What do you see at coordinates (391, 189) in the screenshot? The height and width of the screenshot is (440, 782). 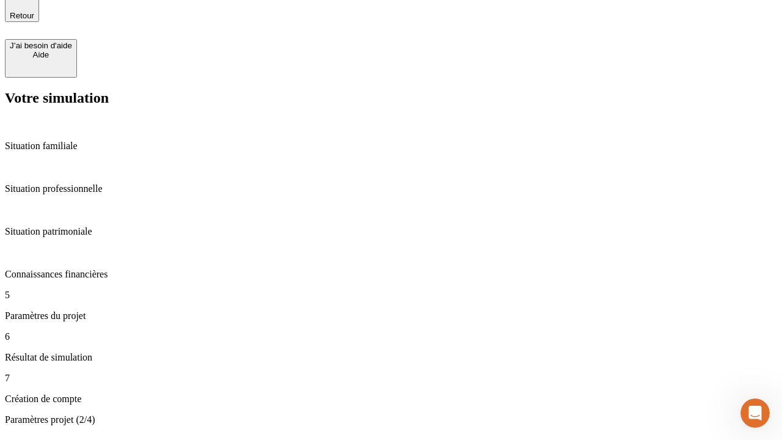 I see `p: Situation professionnelle` at bounding box center [391, 189].